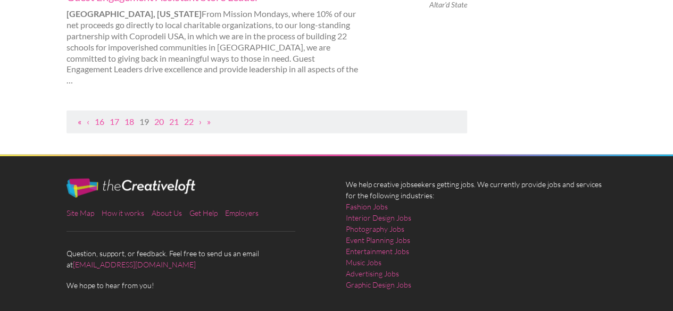  Describe the element at coordinates (131, 188) in the screenshot. I see `img: The Creative Loft` at that location.